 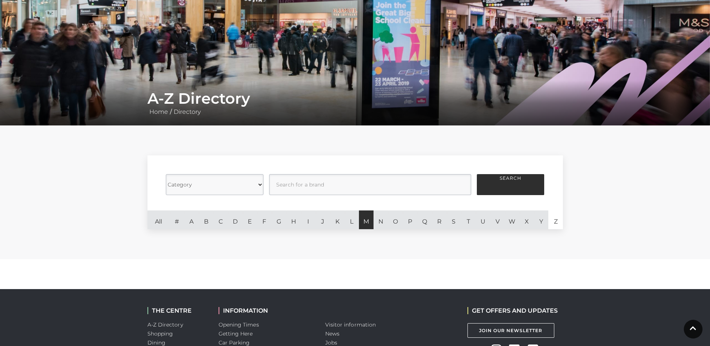 I want to click on a: Directory, so click(x=187, y=111).